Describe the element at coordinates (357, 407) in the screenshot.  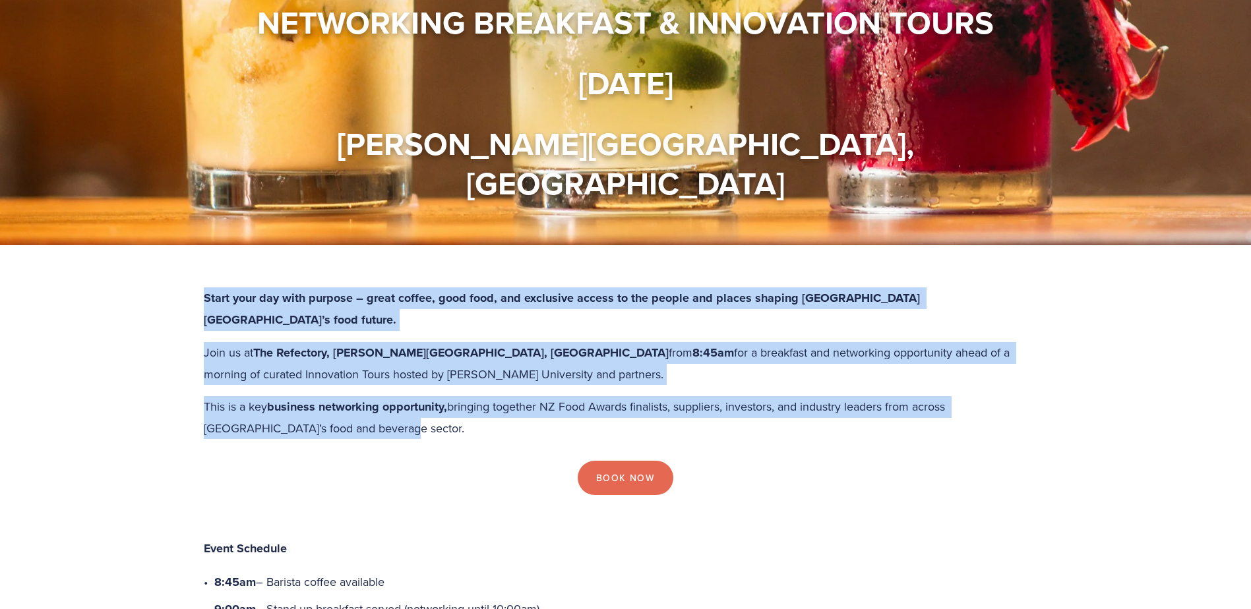
I see `strong: business networking opportunity,` at that location.